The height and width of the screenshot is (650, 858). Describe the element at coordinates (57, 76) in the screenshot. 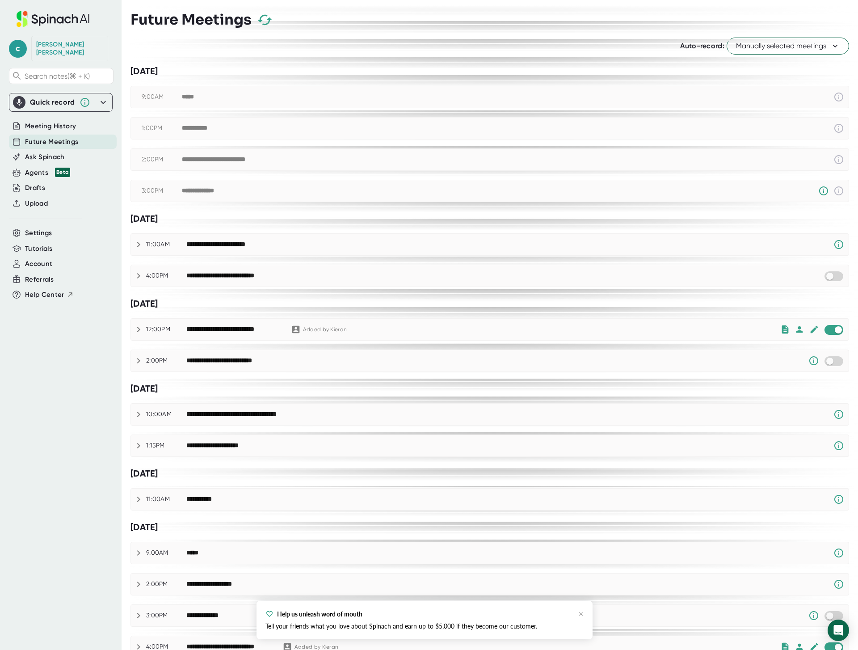

I see `span: Search notes (⌘ + K)` at that location.